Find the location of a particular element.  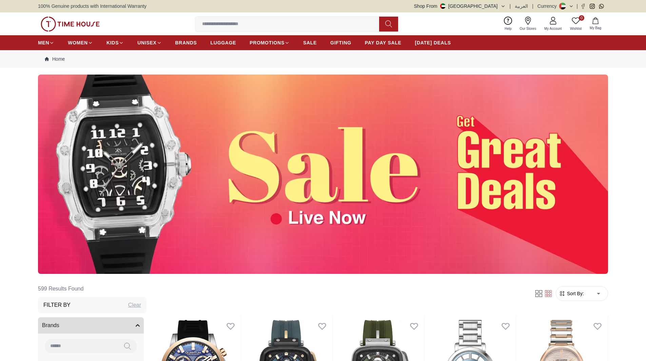

span: Our Stores is located at coordinates (528, 28).